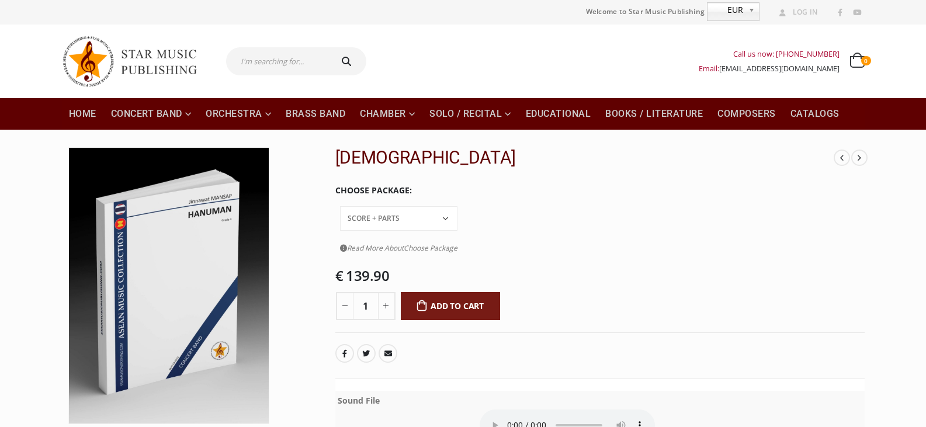 This screenshot has width=926, height=427. Describe the element at coordinates (362, 275) in the screenshot. I see `bdi: 139.90` at that location.